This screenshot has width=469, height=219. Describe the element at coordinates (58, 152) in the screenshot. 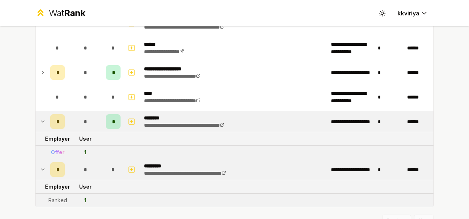

I see `div: Offer` at that location.